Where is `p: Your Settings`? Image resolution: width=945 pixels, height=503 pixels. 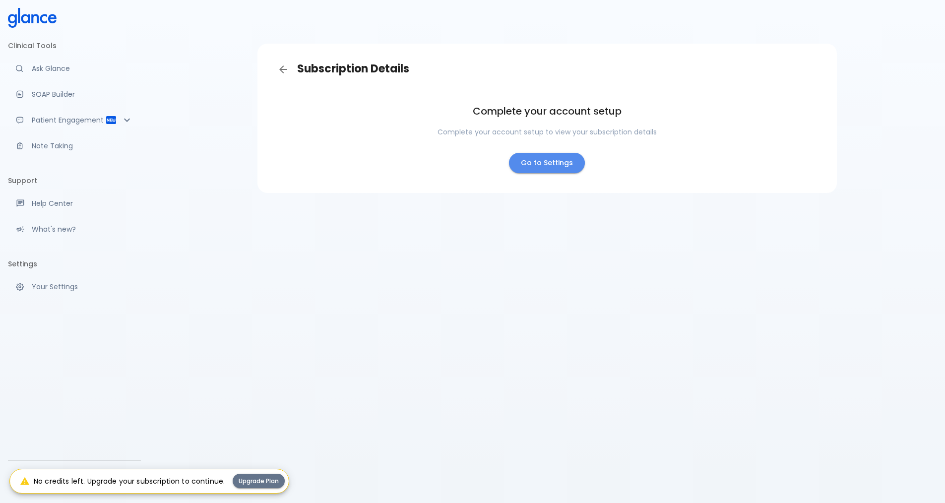 p: Your Settings is located at coordinates (82, 287).